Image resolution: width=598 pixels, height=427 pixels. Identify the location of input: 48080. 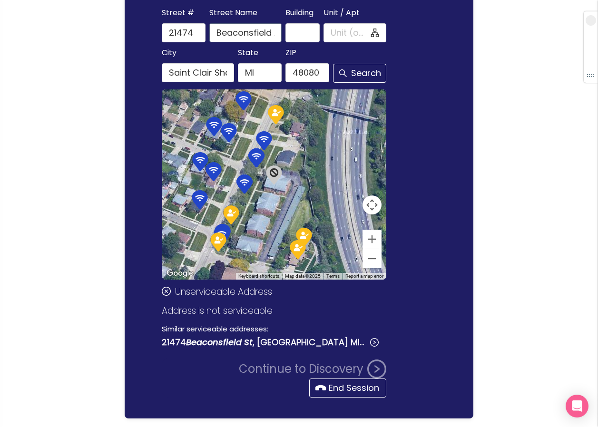
(307, 73).